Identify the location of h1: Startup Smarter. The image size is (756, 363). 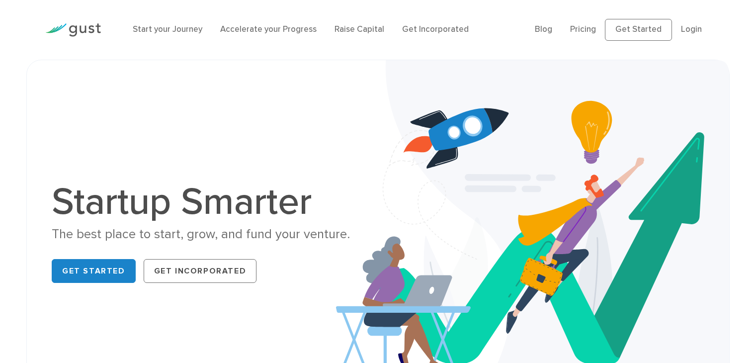
(211, 202).